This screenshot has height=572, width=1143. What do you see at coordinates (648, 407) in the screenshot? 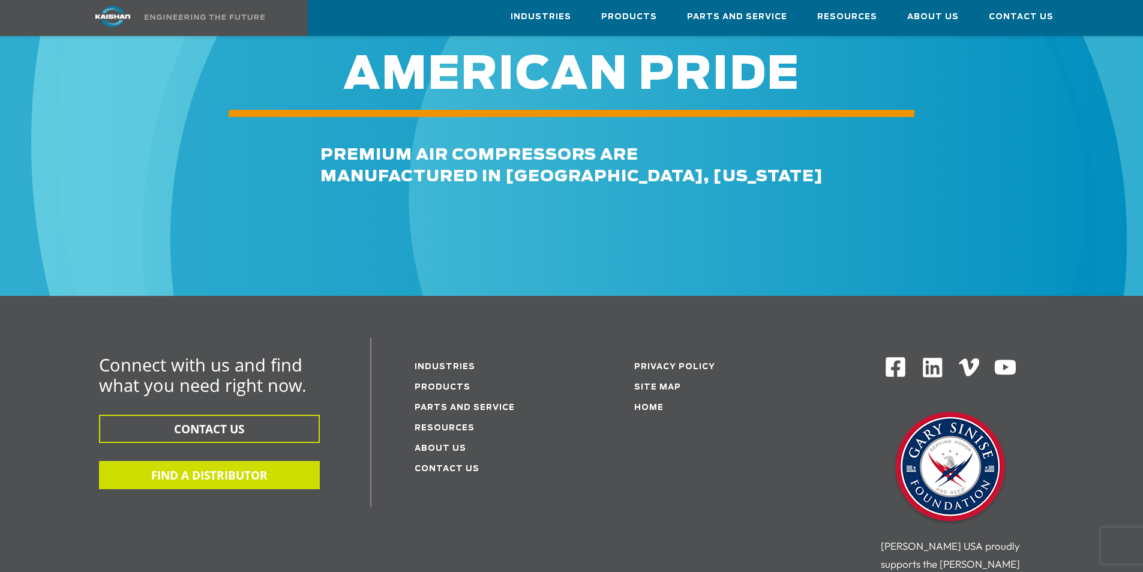
I see `a: Home` at bounding box center [648, 407].